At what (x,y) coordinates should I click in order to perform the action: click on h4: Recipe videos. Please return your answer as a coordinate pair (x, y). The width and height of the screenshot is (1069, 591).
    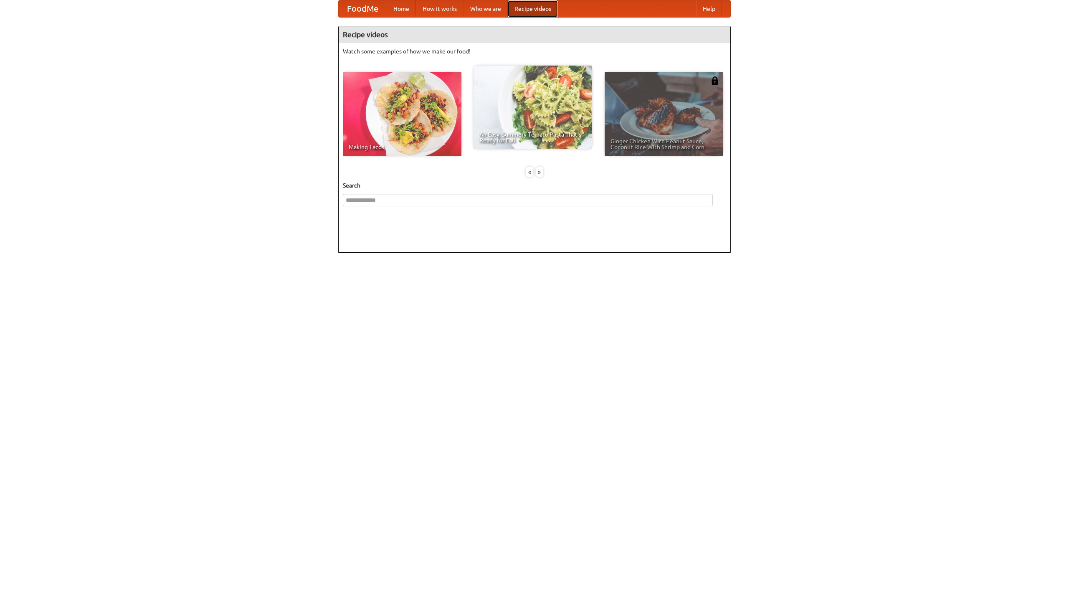
    Looking at the image, I should click on (535, 35).